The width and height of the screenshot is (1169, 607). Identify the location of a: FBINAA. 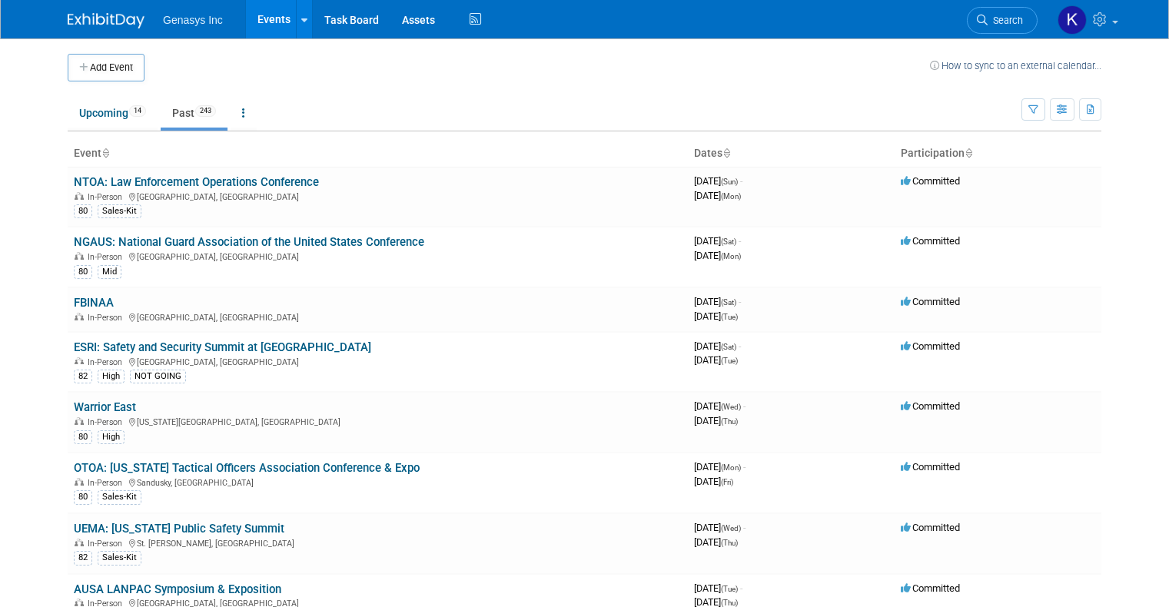
(94, 303).